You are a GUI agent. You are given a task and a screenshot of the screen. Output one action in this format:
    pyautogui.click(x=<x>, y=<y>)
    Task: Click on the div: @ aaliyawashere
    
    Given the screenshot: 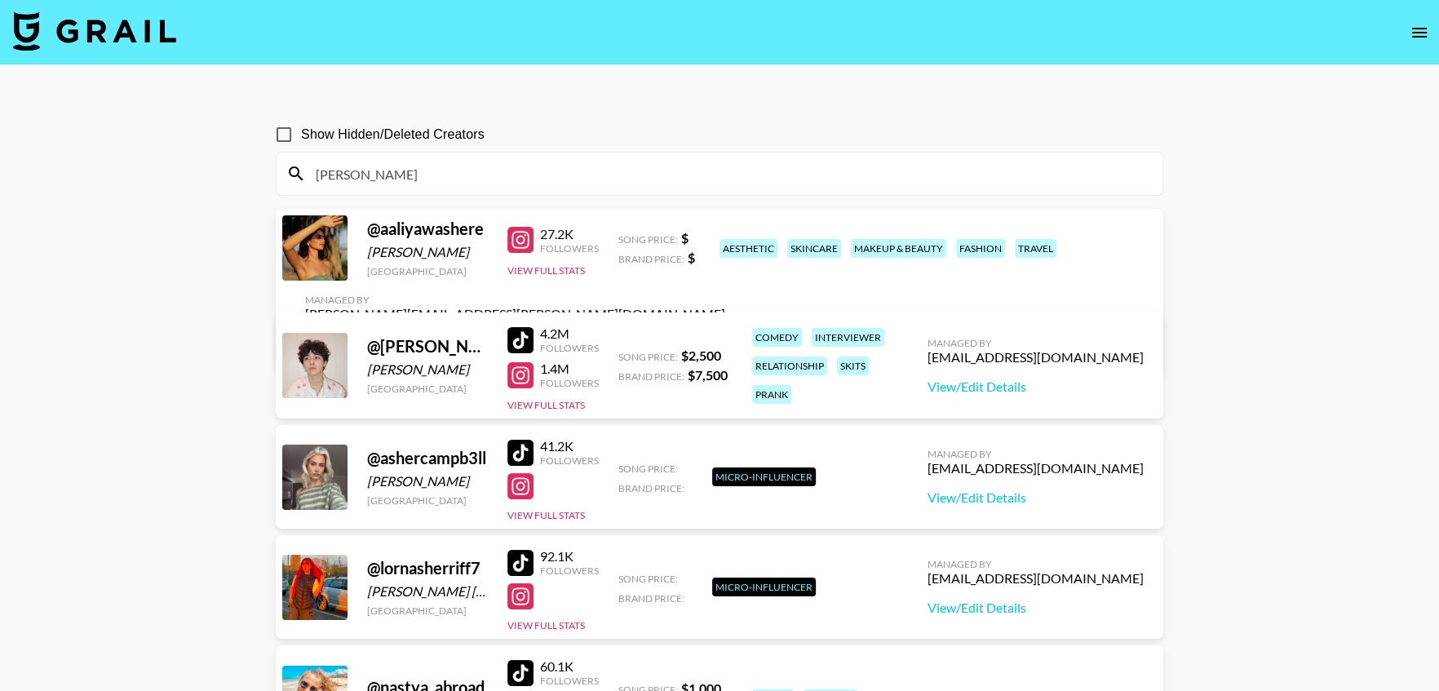 What is the action you would take?
    pyautogui.click(x=428, y=228)
    